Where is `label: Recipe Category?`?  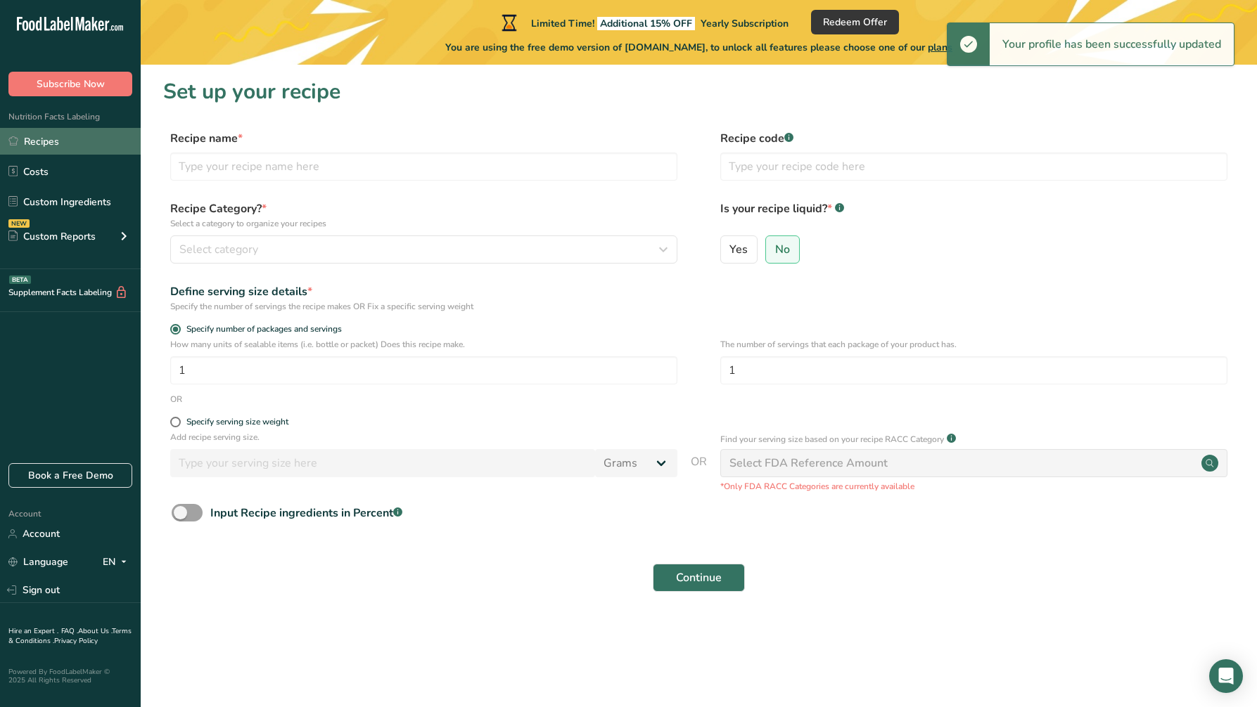
label: Recipe Category? is located at coordinates (423, 215).